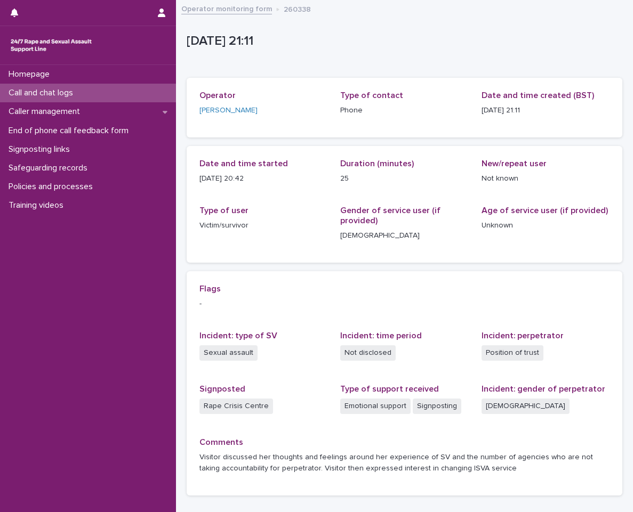 Image resolution: width=633 pixels, height=512 pixels. Describe the element at coordinates (389, 389) in the screenshot. I see `span: Type of support received` at that location.